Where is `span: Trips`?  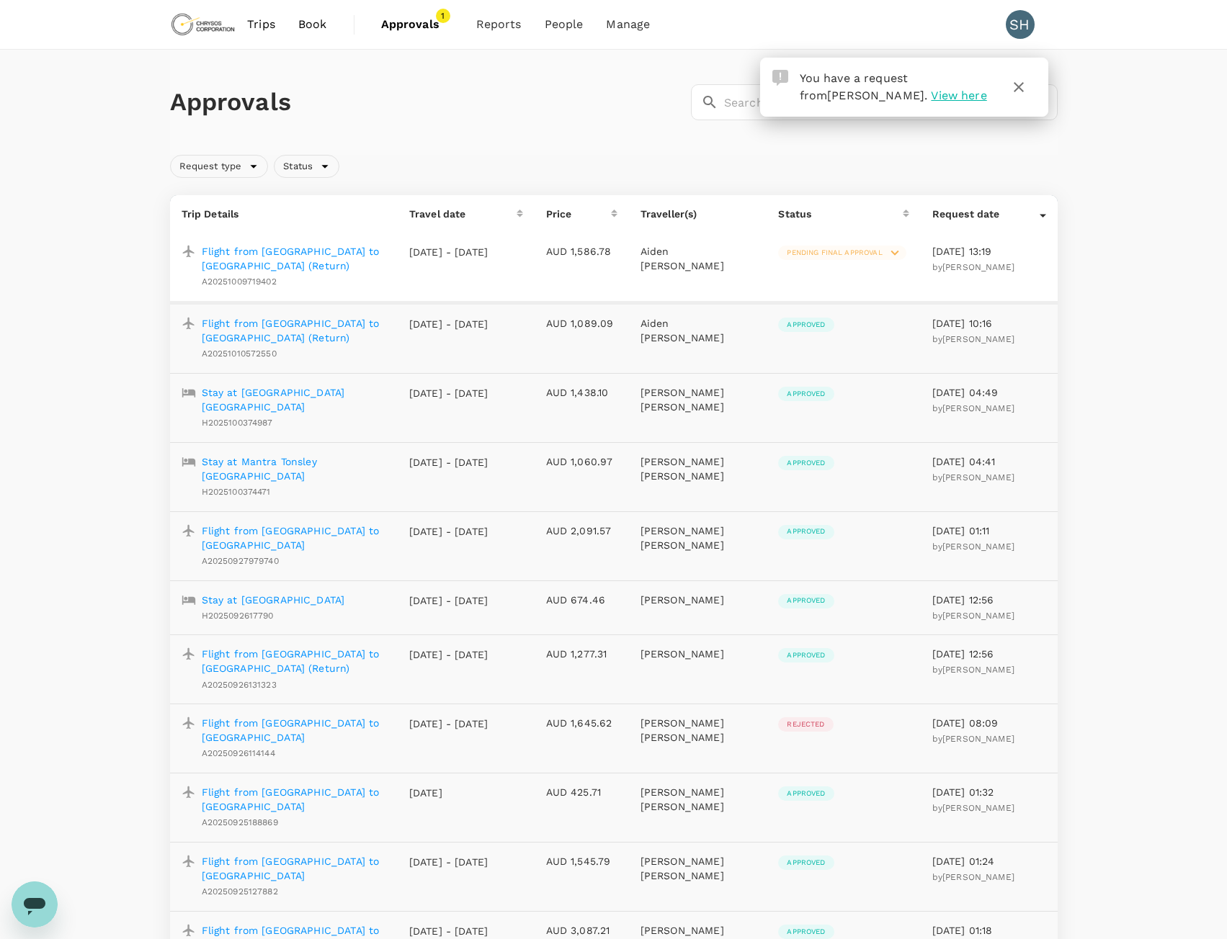
span: Trips is located at coordinates (261, 24).